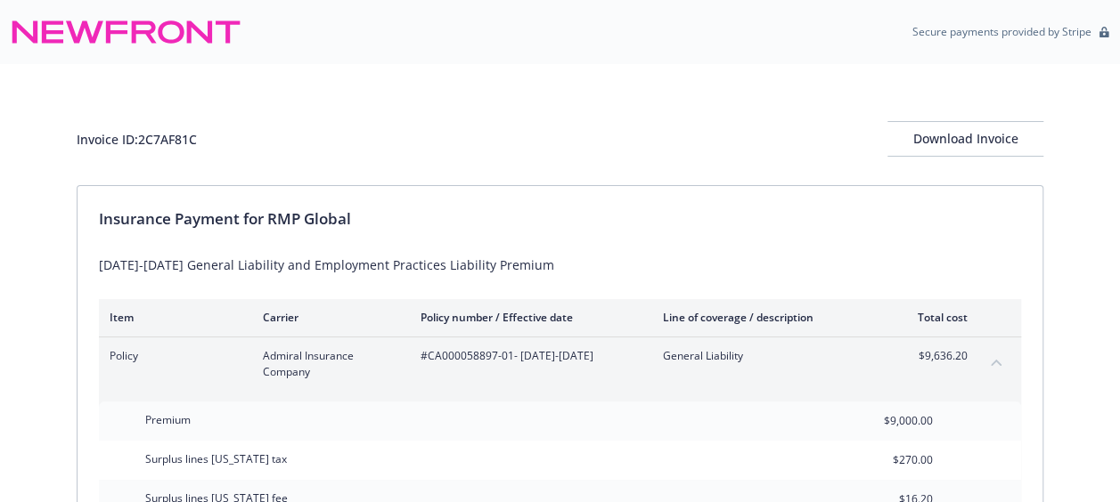 This screenshot has width=1120, height=502. What do you see at coordinates (172, 356) in the screenshot?
I see `span: Policy` at bounding box center [172, 356].